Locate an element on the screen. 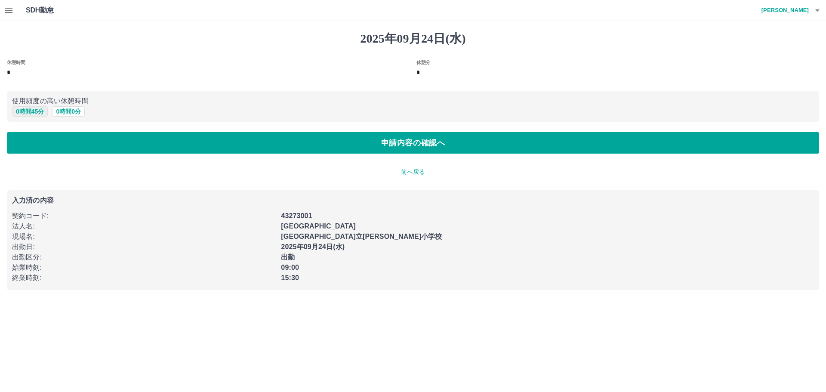  p: 前へ戻る is located at coordinates (413, 172).